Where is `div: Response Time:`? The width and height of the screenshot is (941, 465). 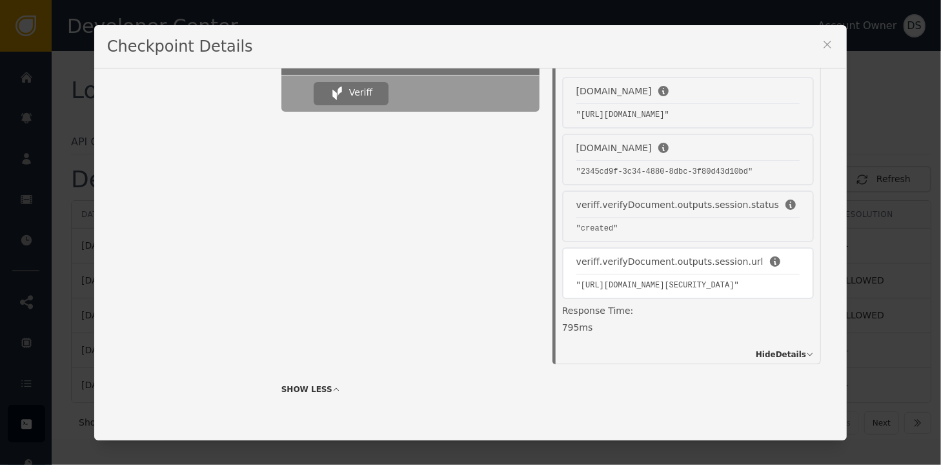
div: Response Time: is located at coordinates (688, 312).